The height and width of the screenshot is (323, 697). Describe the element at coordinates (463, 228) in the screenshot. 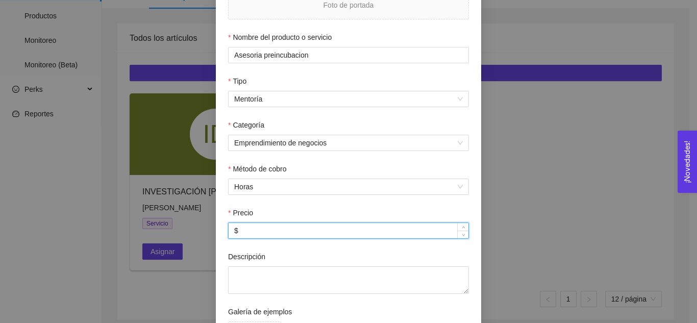

I see `span: up` at that location.